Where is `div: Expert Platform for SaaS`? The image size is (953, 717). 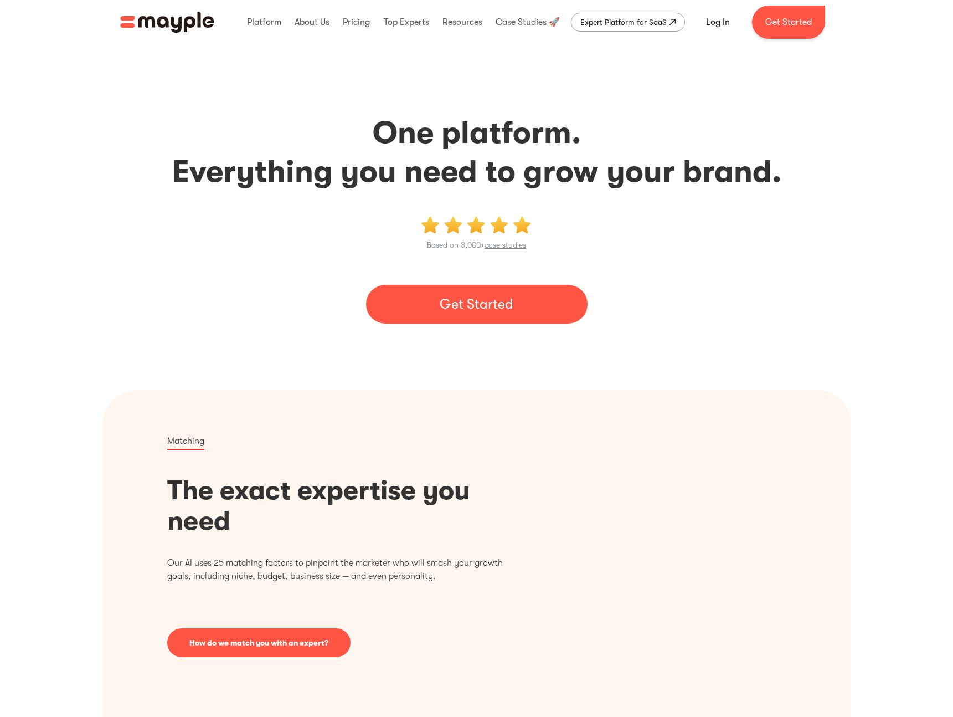
div: Expert Platform for SaaS is located at coordinates (623, 22).